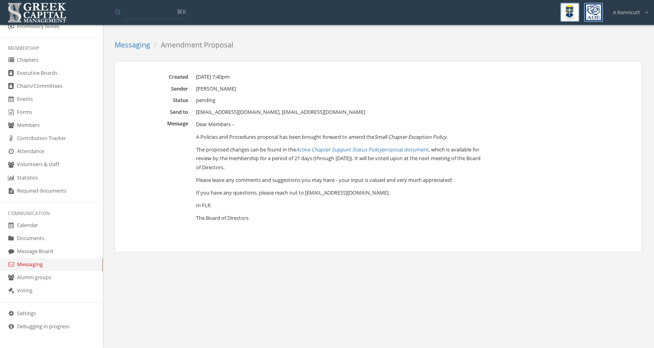  Describe the element at coordinates (132, 45) in the screenshot. I see `a: Messaging` at that location.